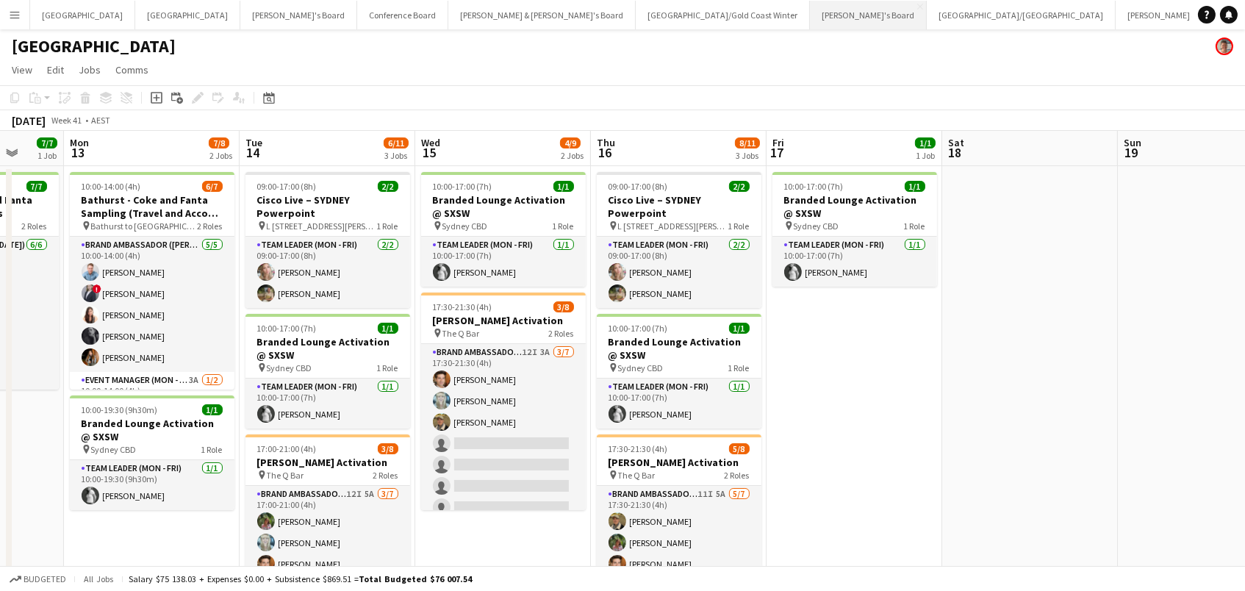 This screenshot has height=591, width=1245. What do you see at coordinates (78, 152) in the screenshot?
I see `span: 13` at bounding box center [78, 152].